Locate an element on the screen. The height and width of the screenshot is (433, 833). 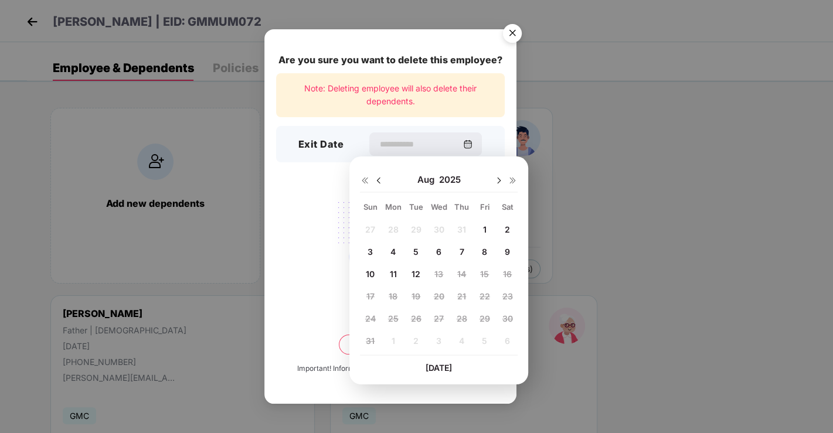
div: Fri is located at coordinates (484, 207).